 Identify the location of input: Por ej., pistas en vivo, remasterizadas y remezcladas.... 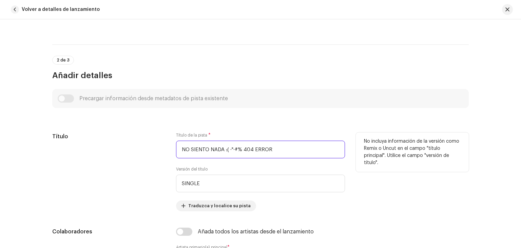
(261, 183).